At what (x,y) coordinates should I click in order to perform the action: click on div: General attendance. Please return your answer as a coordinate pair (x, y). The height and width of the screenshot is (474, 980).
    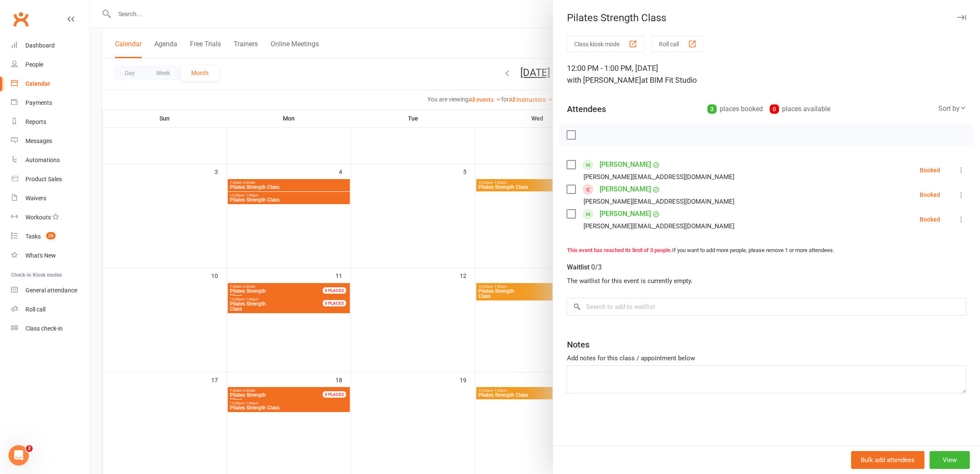
    Looking at the image, I should click on (51, 290).